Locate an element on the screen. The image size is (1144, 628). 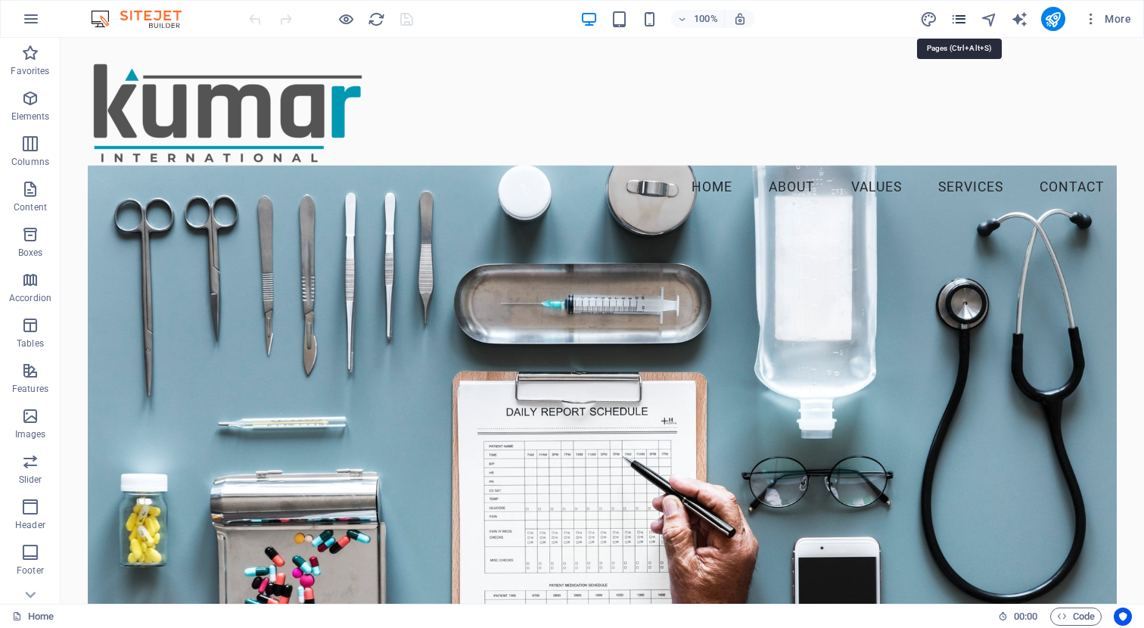
p: Elements is located at coordinates (30, 117).